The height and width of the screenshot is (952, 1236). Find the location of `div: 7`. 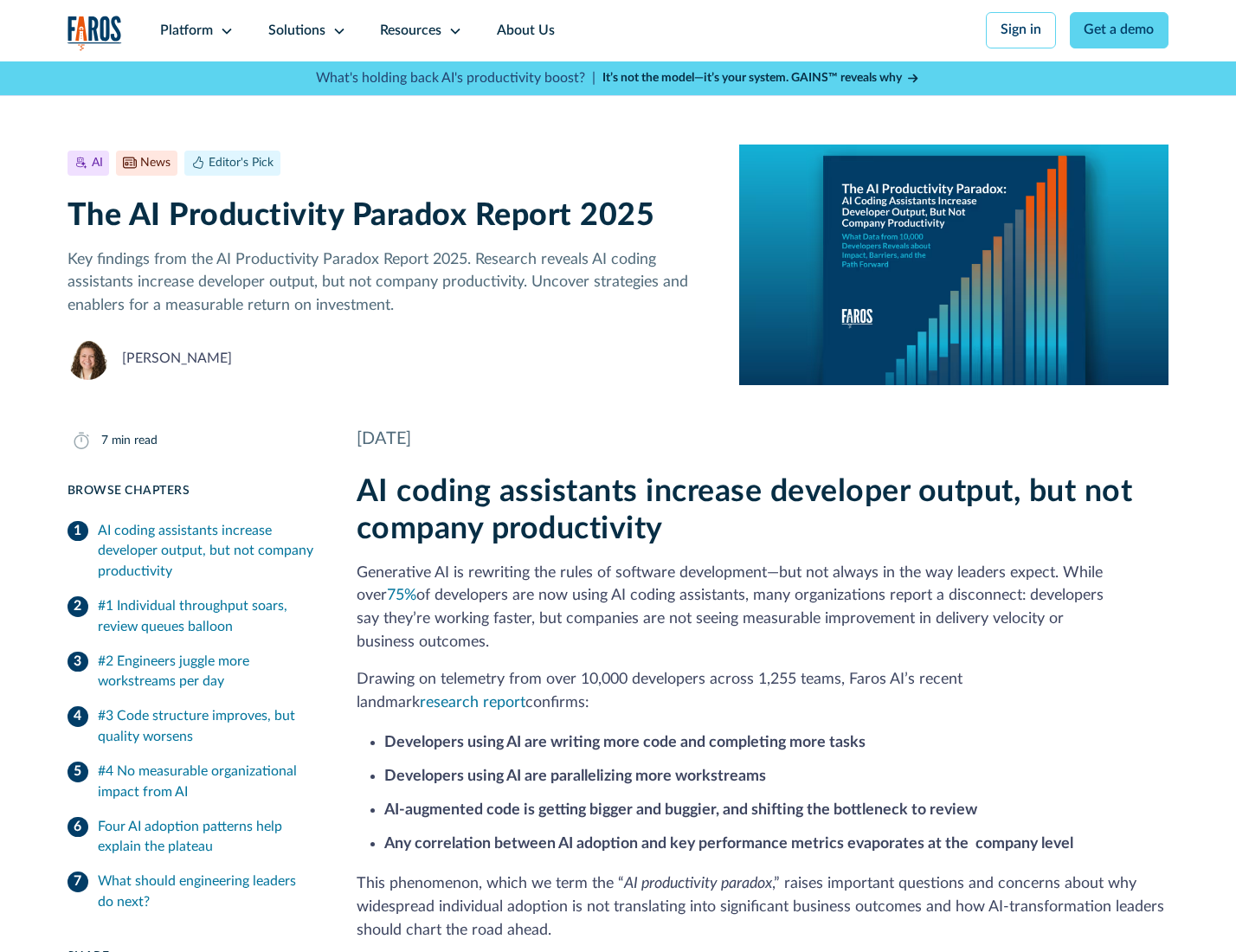

div: 7 is located at coordinates (104, 440).